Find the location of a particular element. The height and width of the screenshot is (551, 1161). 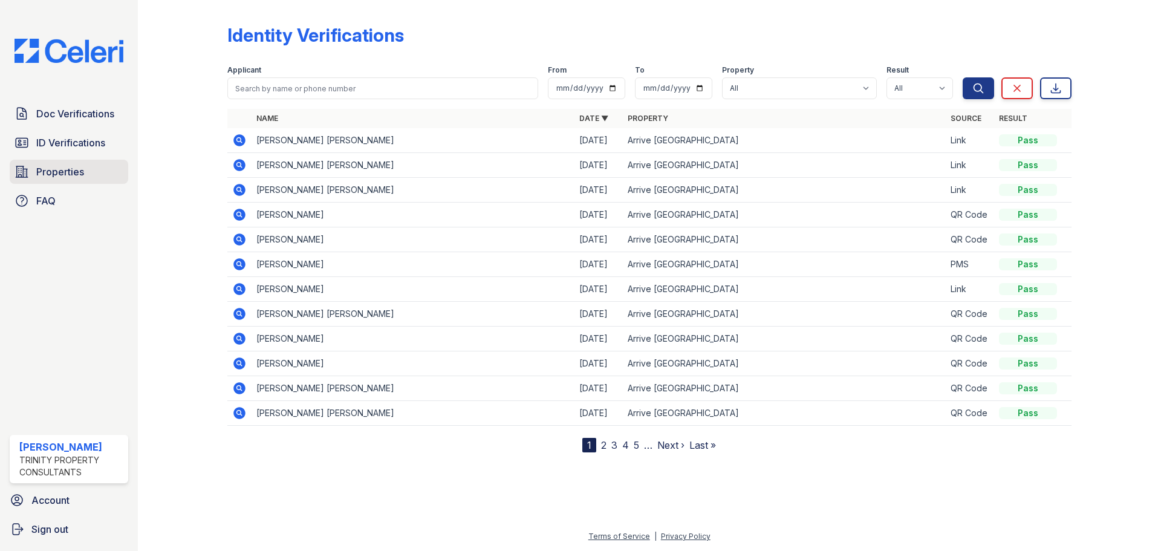

a: Doc Verifications is located at coordinates (69, 114).